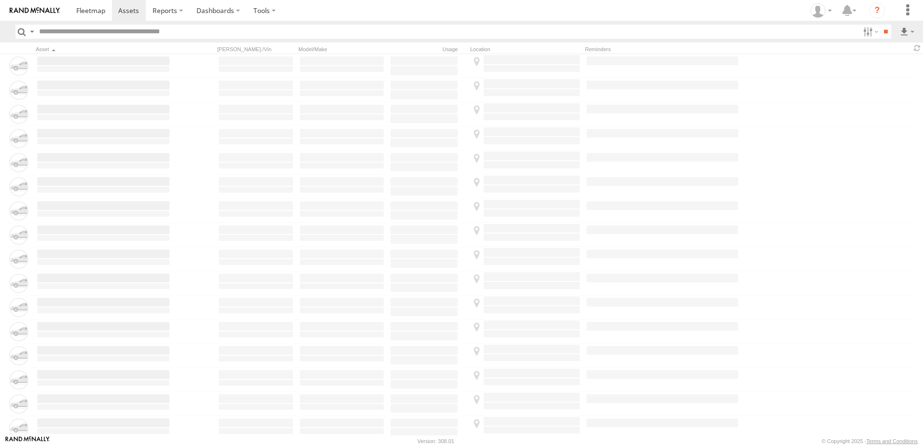 The height and width of the screenshot is (446, 923). Describe the element at coordinates (662, 49) in the screenshot. I see `div: Reminders` at that location.